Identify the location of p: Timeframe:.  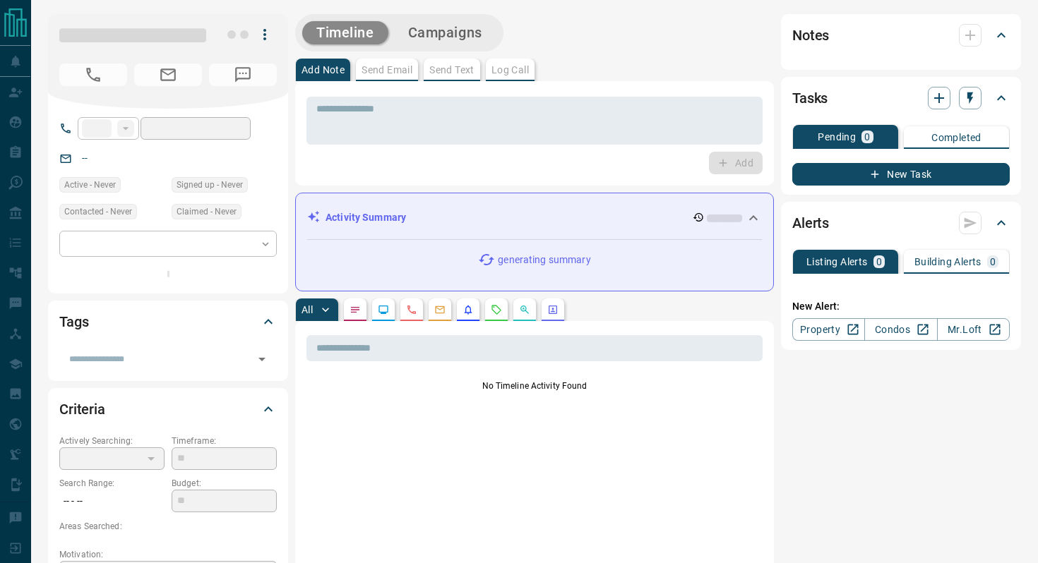
(224, 441).